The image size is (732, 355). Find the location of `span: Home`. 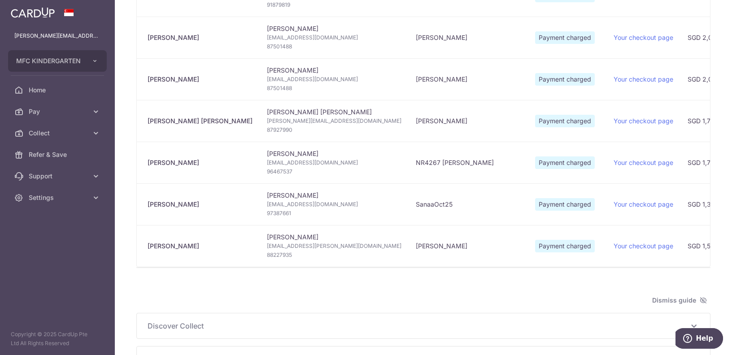

span: Home is located at coordinates (58, 90).